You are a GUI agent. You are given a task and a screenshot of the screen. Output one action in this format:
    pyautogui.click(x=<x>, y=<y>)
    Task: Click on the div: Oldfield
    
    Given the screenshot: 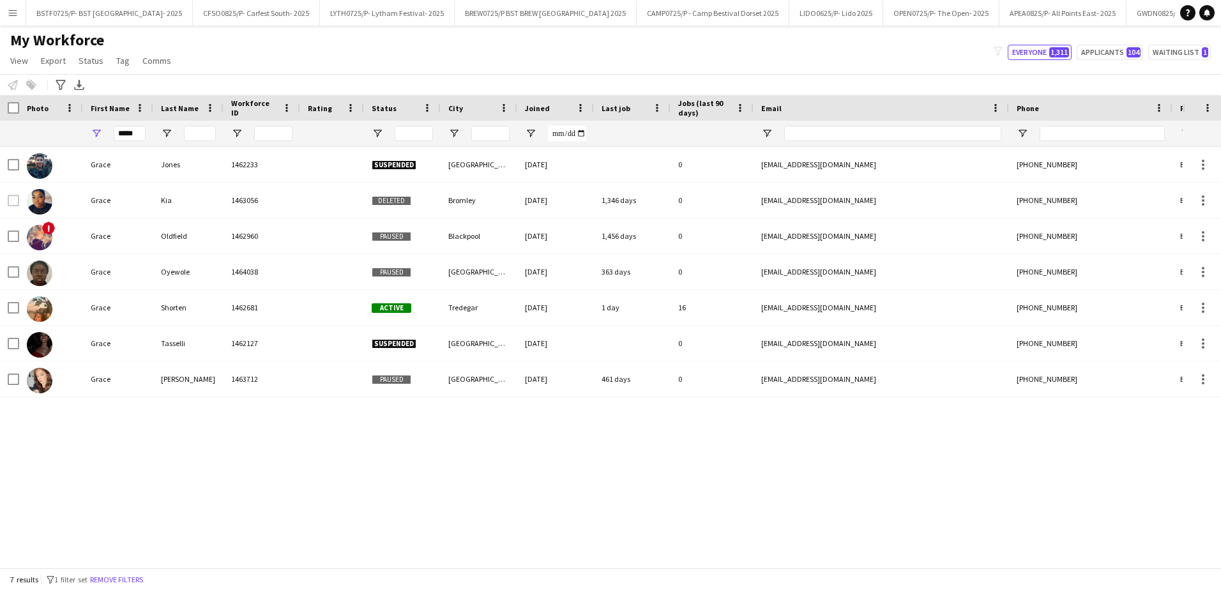 What is the action you would take?
    pyautogui.click(x=188, y=236)
    